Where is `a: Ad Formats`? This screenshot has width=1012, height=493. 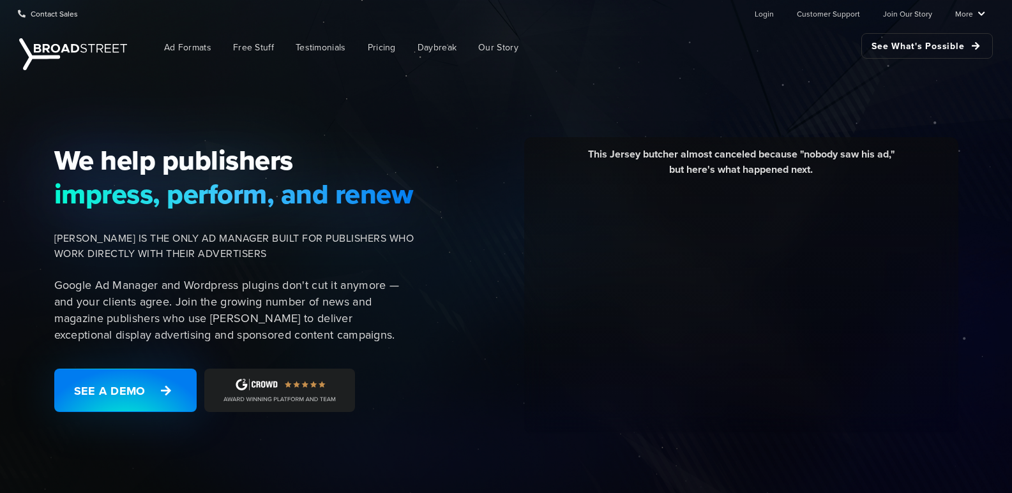 a: Ad Formats is located at coordinates (188, 47).